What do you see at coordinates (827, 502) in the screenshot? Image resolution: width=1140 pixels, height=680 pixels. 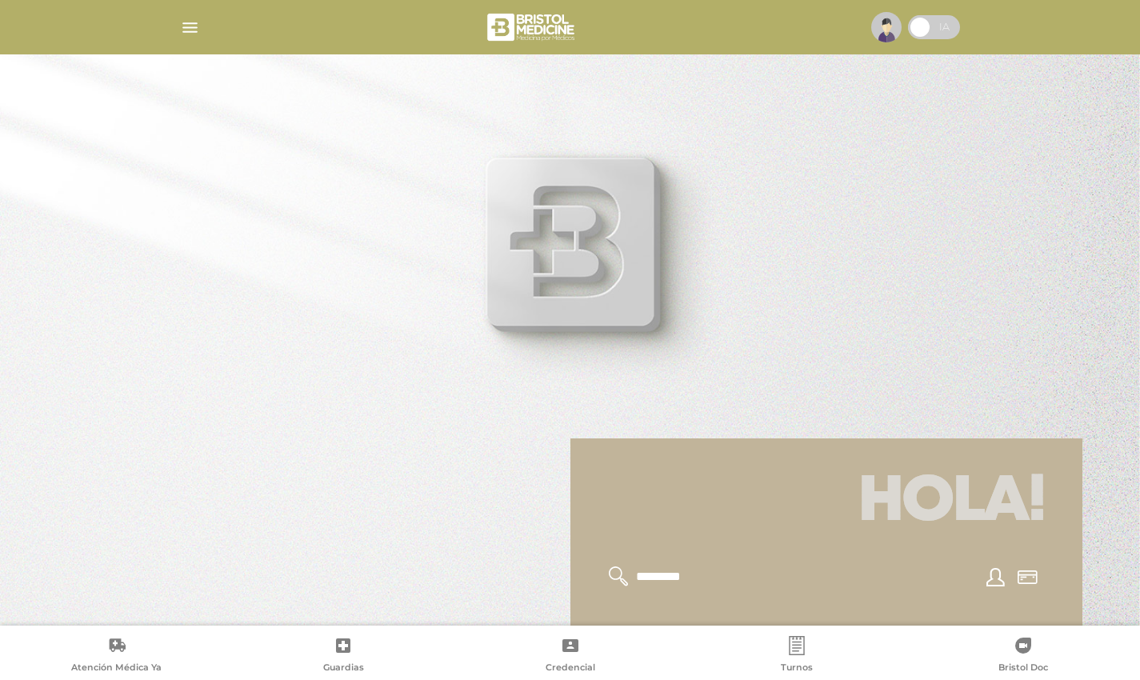 I see `h1: Hola!` at bounding box center [827, 502].